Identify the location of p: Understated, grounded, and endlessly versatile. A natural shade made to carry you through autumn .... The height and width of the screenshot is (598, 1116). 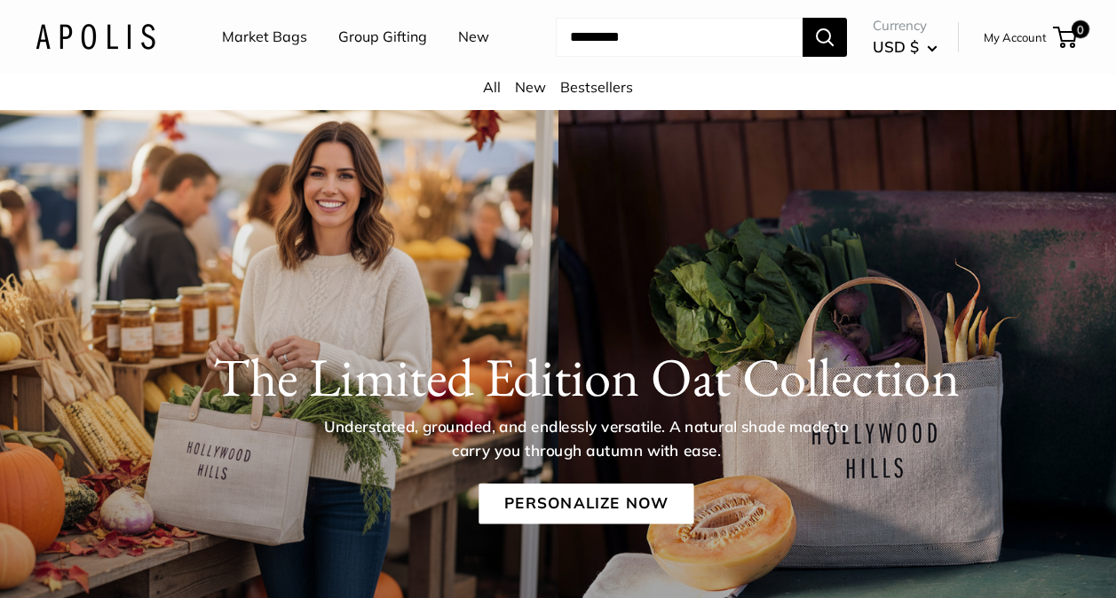
(586, 438).